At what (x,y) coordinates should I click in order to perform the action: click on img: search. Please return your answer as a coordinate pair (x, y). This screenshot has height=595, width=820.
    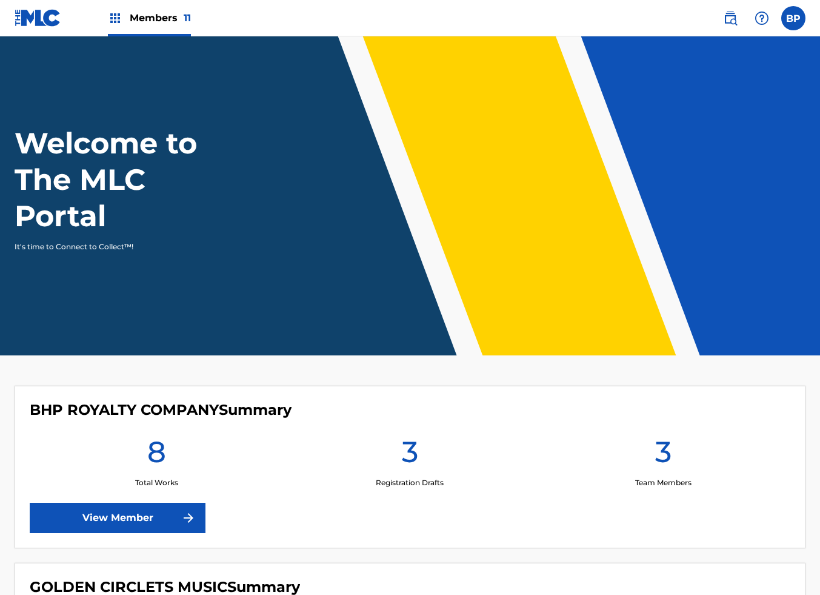
    Looking at the image, I should click on (731, 18).